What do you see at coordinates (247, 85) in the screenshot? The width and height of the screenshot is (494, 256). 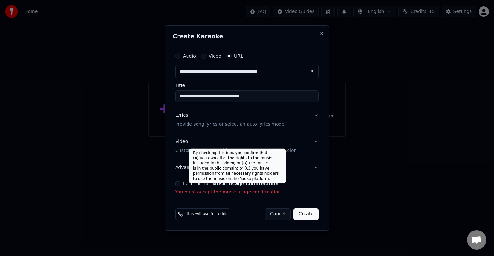 I see `label: Title` at bounding box center [247, 85].